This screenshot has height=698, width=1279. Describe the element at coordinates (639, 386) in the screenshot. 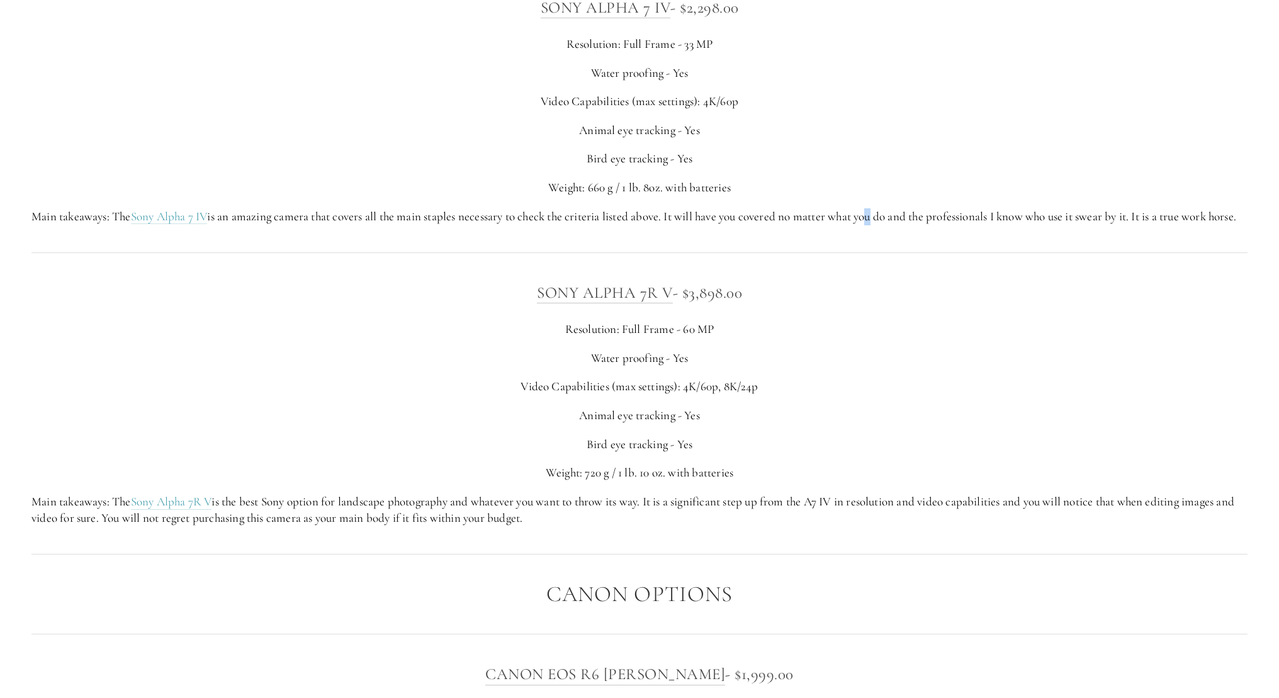

I see `p: Video Capabilities (max settings): 4K/60p, 8K/24p` at that location.